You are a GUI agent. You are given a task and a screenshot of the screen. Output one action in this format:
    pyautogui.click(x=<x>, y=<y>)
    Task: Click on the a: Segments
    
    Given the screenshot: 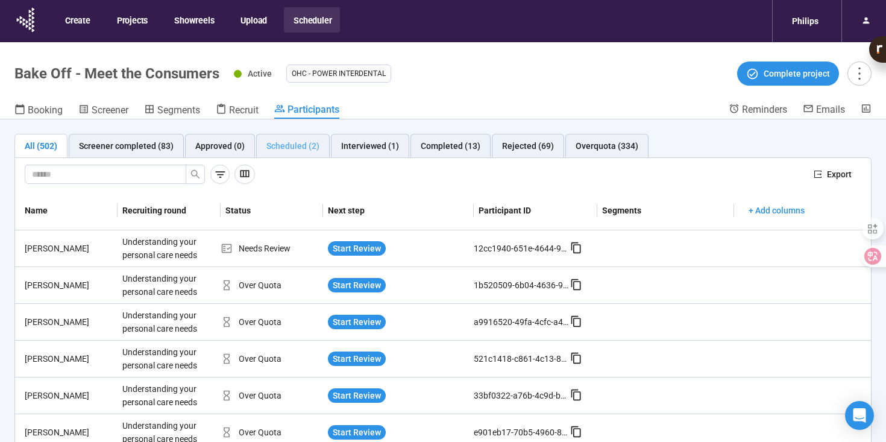 What is the action you would take?
    pyautogui.click(x=172, y=111)
    